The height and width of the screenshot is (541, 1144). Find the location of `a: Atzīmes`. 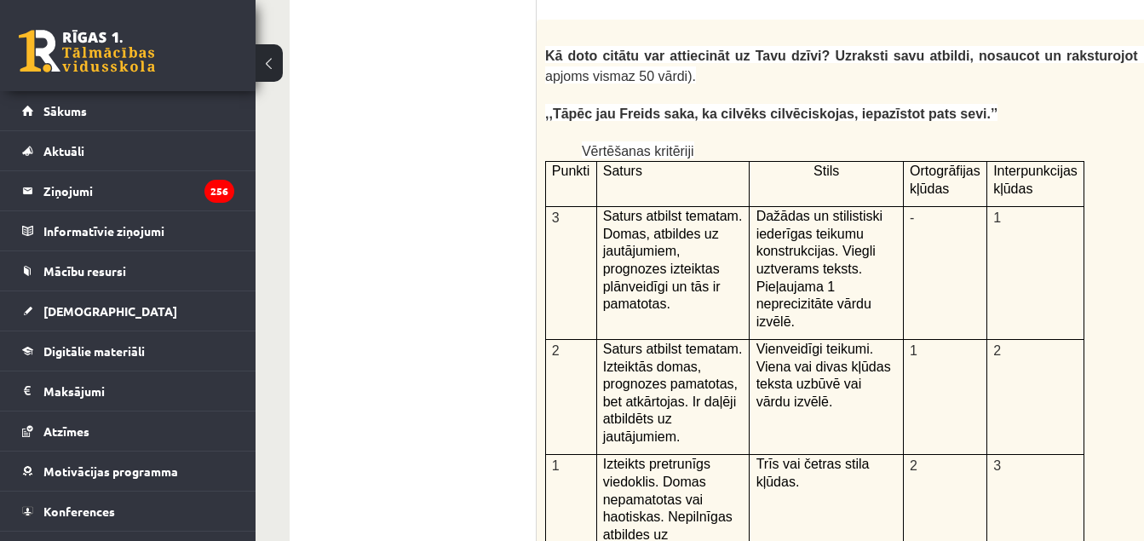

a: Atzīmes is located at coordinates (128, 431).